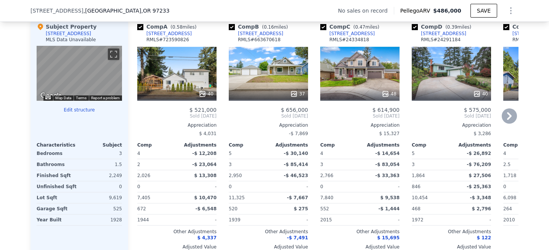  What do you see at coordinates (235, 175) in the screenshot?
I see `span: 2,950` at bounding box center [235, 175].